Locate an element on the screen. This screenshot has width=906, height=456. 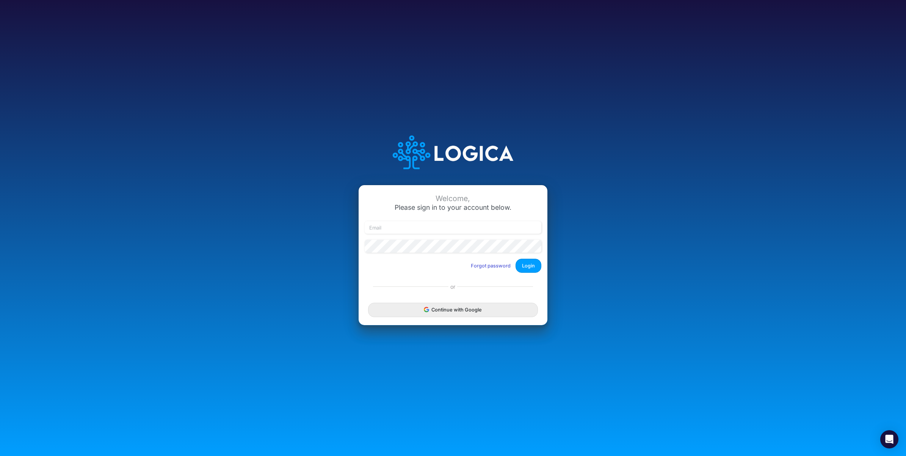
div: Welcome, is located at coordinates (453, 198).